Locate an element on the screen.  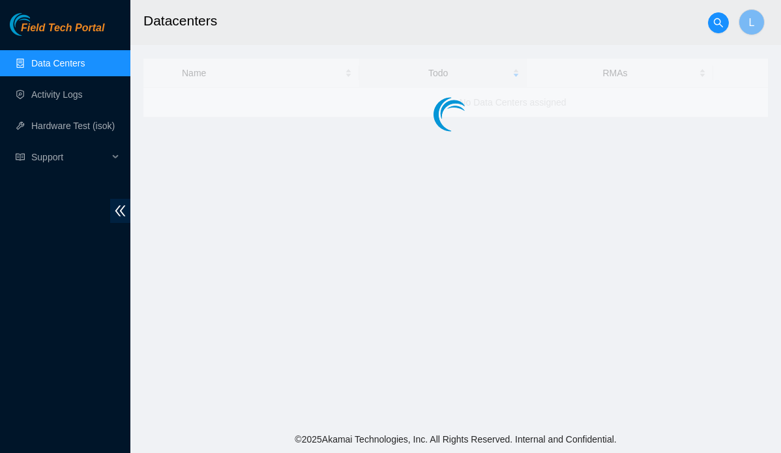
span: Field Tech Portal is located at coordinates (63, 28).